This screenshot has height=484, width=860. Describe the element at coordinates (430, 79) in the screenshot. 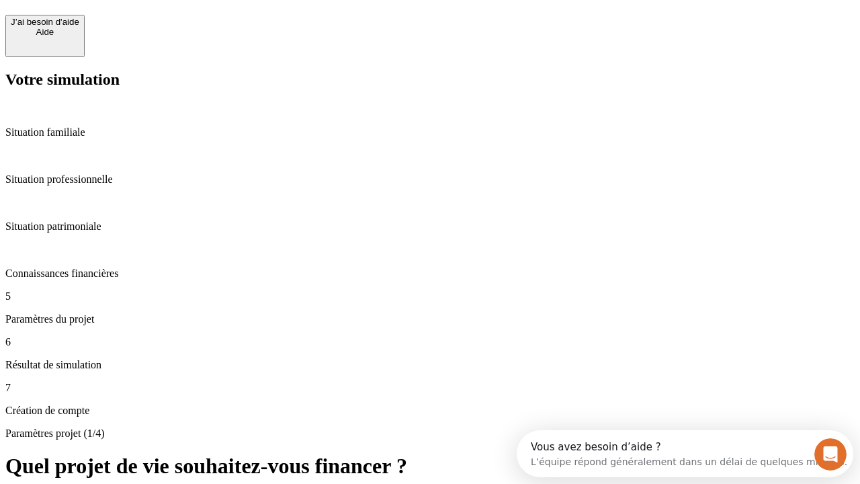

I see `h2: Votre simulation` at that location.